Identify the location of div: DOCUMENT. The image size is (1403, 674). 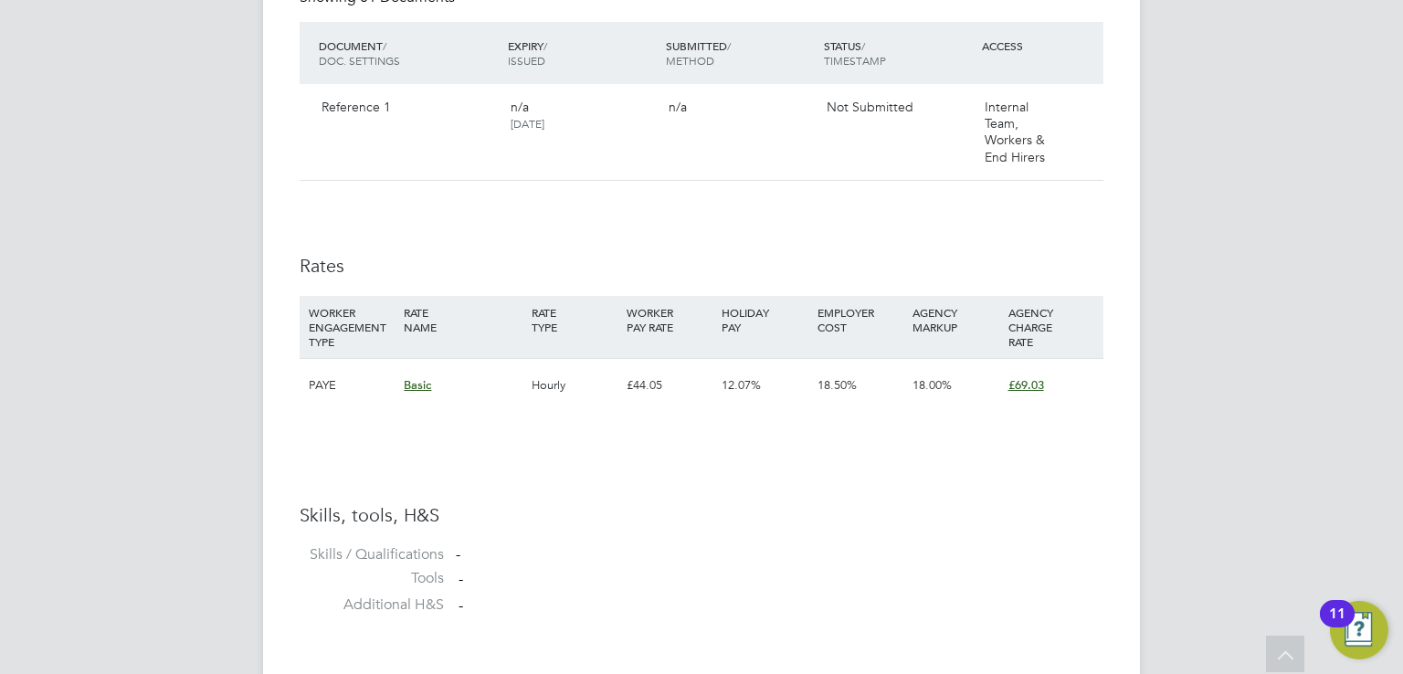
(408, 53).